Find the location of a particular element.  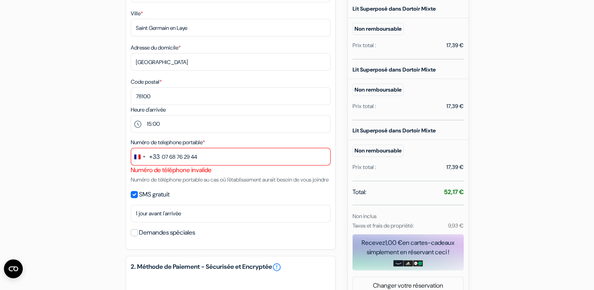

img: amazon-card-no-text.png is located at coordinates (398, 263).